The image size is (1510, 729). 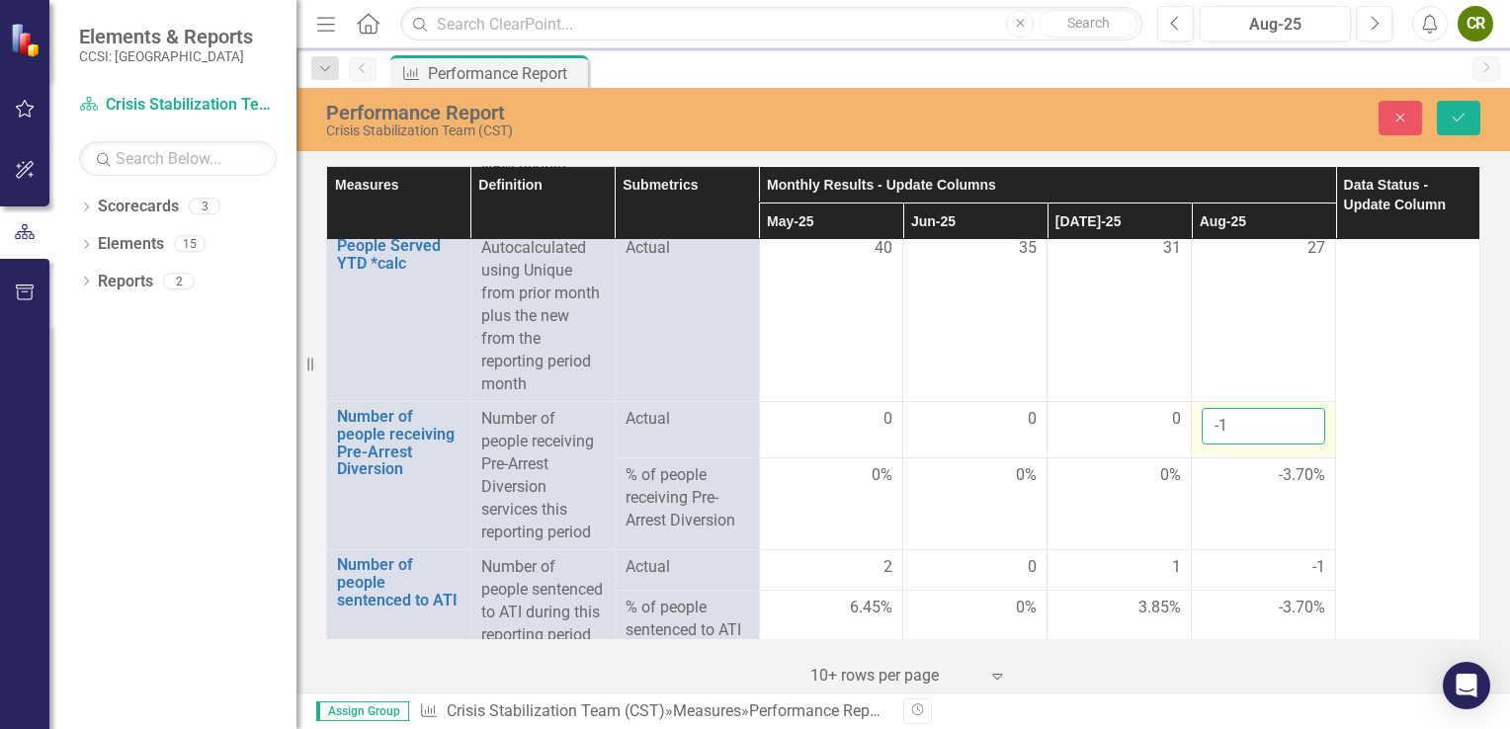 What do you see at coordinates (870, 608) in the screenshot?
I see `span: 6.45%` at bounding box center [870, 608].